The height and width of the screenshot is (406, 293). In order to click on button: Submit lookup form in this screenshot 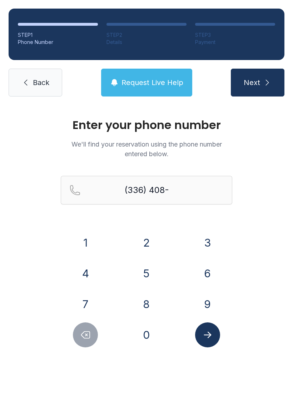, I will do `click(208, 335)`.